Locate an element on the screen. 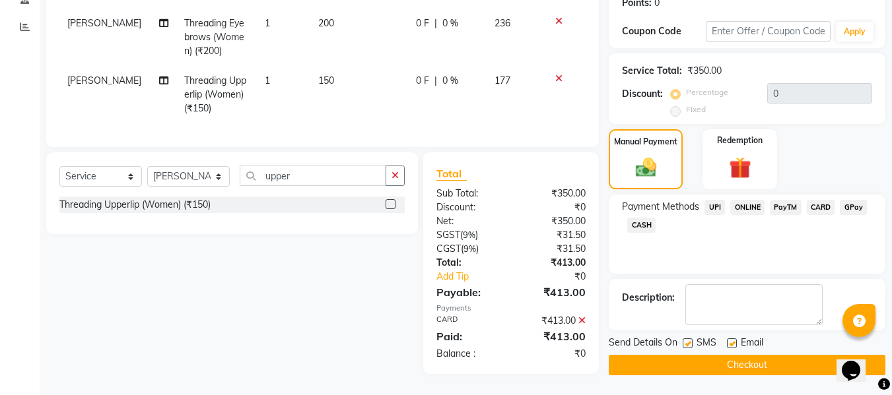  input: Enter Offer / Coupon Code is located at coordinates (768, 31).